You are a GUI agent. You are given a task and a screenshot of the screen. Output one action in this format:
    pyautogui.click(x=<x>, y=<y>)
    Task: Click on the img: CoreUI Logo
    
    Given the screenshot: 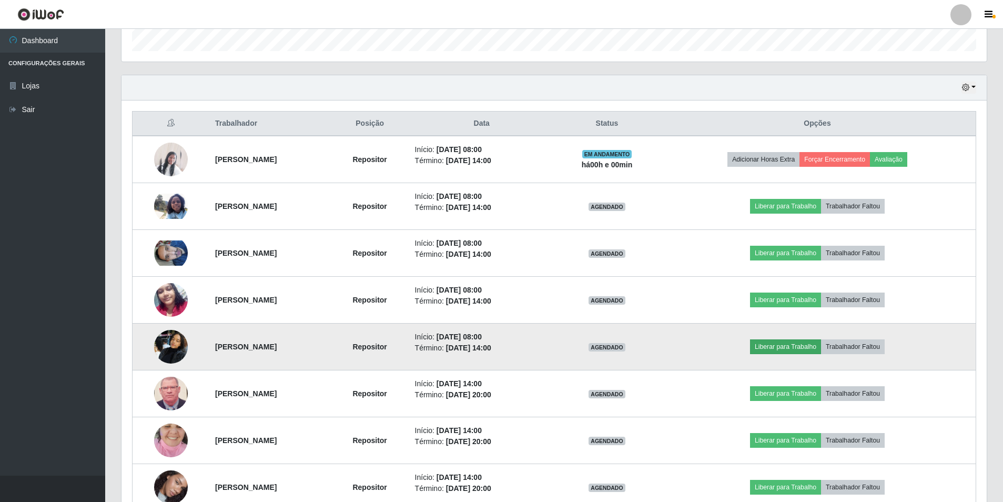 What is the action you would take?
    pyautogui.click(x=41, y=14)
    